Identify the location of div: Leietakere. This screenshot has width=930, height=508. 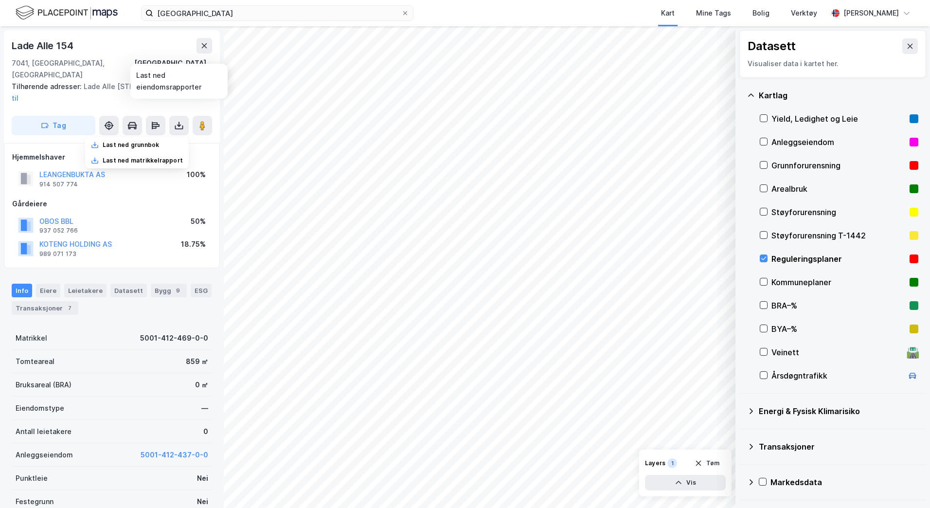
(85, 290).